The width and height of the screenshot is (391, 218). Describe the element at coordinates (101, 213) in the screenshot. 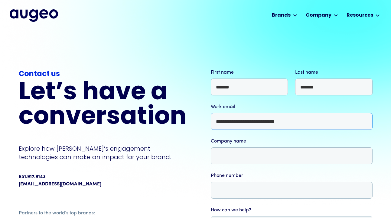

I see `div: Partners to the world’s top brands:` at that location.